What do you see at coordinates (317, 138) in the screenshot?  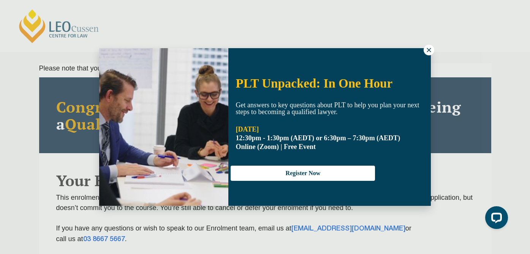 I see `strong: 12:30pm - 1:30pm (AEDT) or 6:30pm – 7:30pm (AEDT)` at bounding box center [317, 138].